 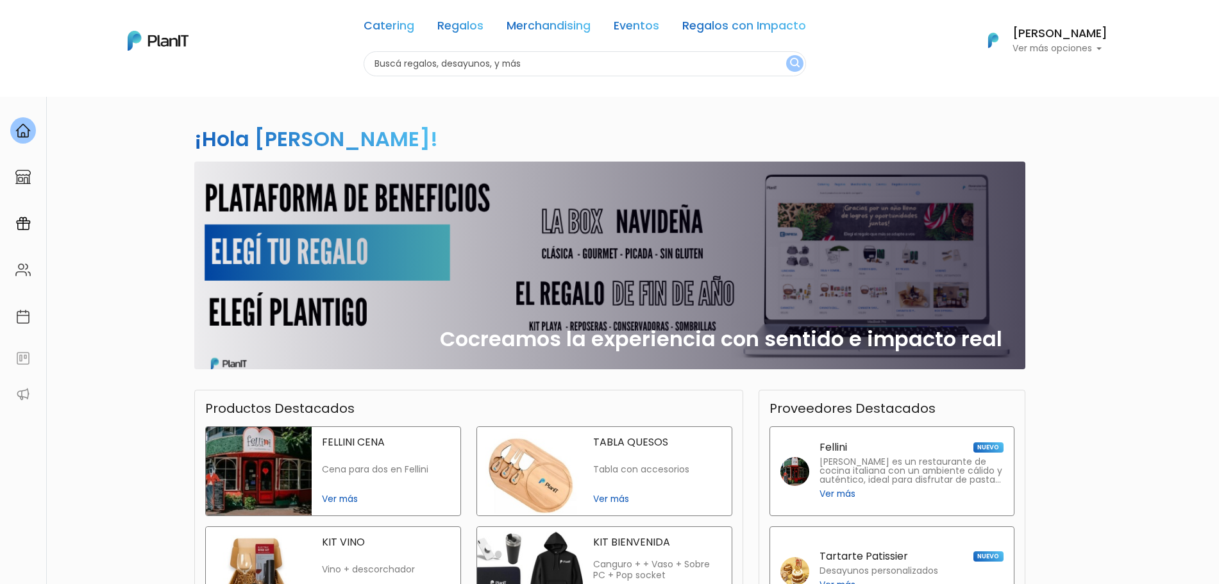 I want to click on img: marketplace-4ceaa7011d94191e9ded77b95e3339b90024bf715f7c57f8cf31f2d8c509eaba.svg, so click(x=23, y=177).